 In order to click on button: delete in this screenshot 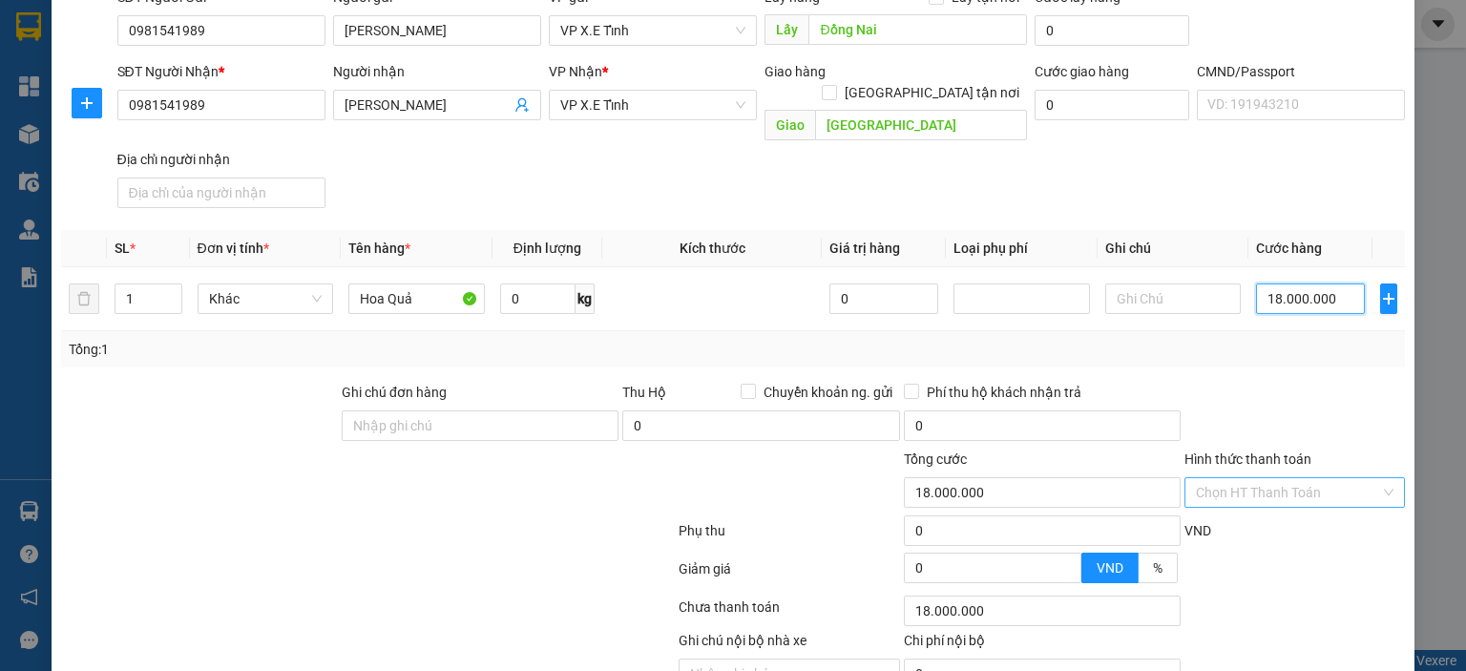, I will do `click(84, 299)`.